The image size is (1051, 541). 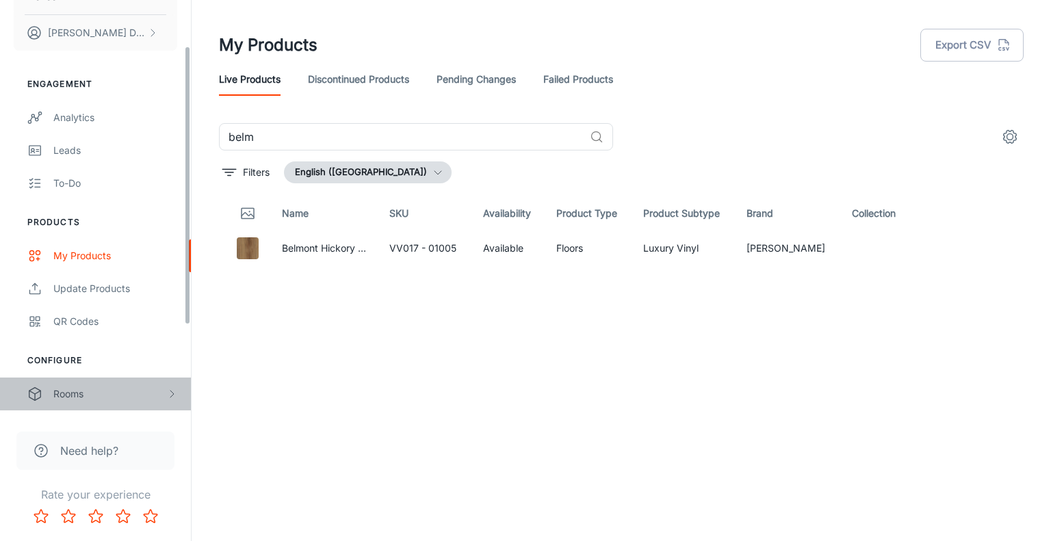 I want to click on a: Belmont Hickory - Luxury Vinyl Plank Flooring, so click(x=384, y=248).